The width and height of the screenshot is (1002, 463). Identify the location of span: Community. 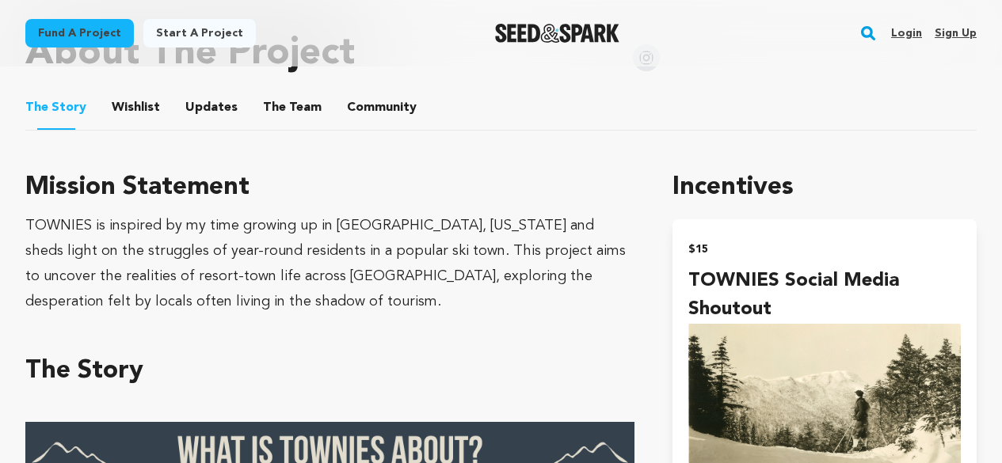
(382, 108).